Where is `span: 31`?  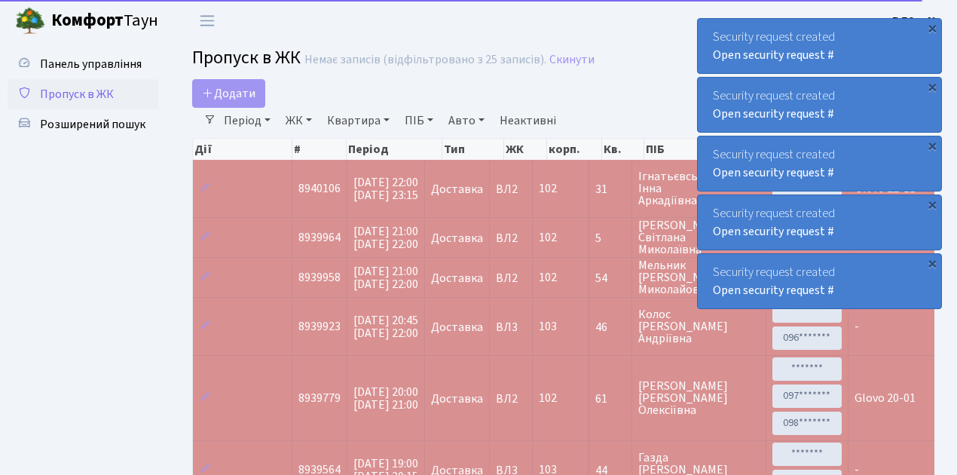 span: 31 is located at coordinates (610, 189).